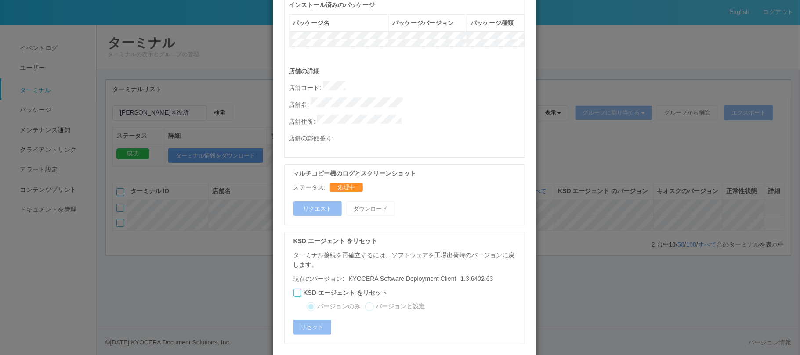 Image resolution: width=800 pixels, height=355 pixels. I want to click on label: バージョンと設定, so click(401, 307).